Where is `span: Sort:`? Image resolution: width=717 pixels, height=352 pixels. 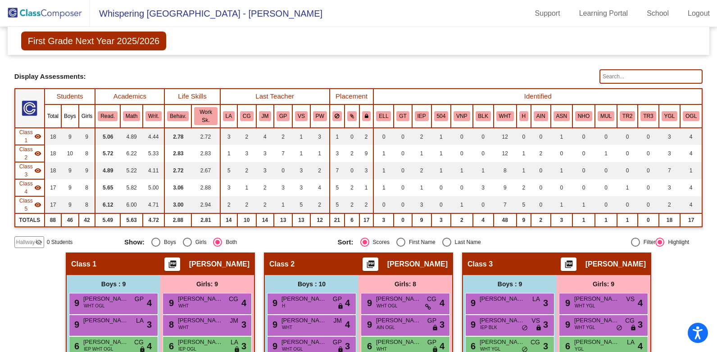
span: Sort: is located at coordinates (345, 242).